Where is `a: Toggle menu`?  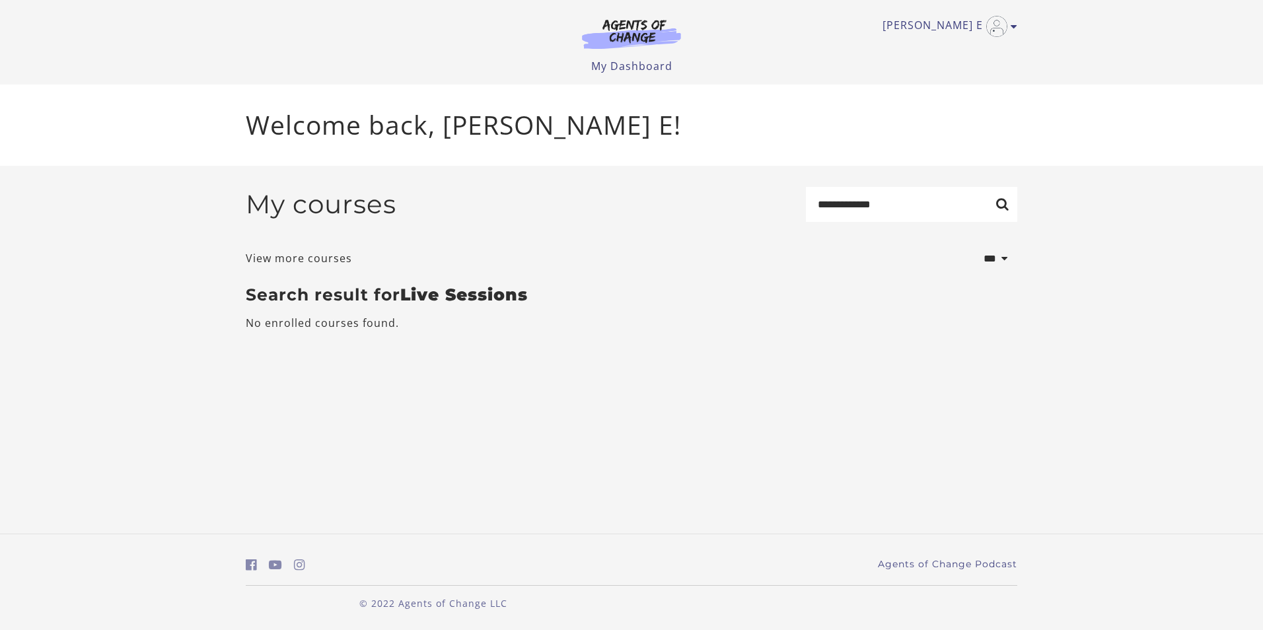
a: Toggle menu is located at coordinates (946, 26).